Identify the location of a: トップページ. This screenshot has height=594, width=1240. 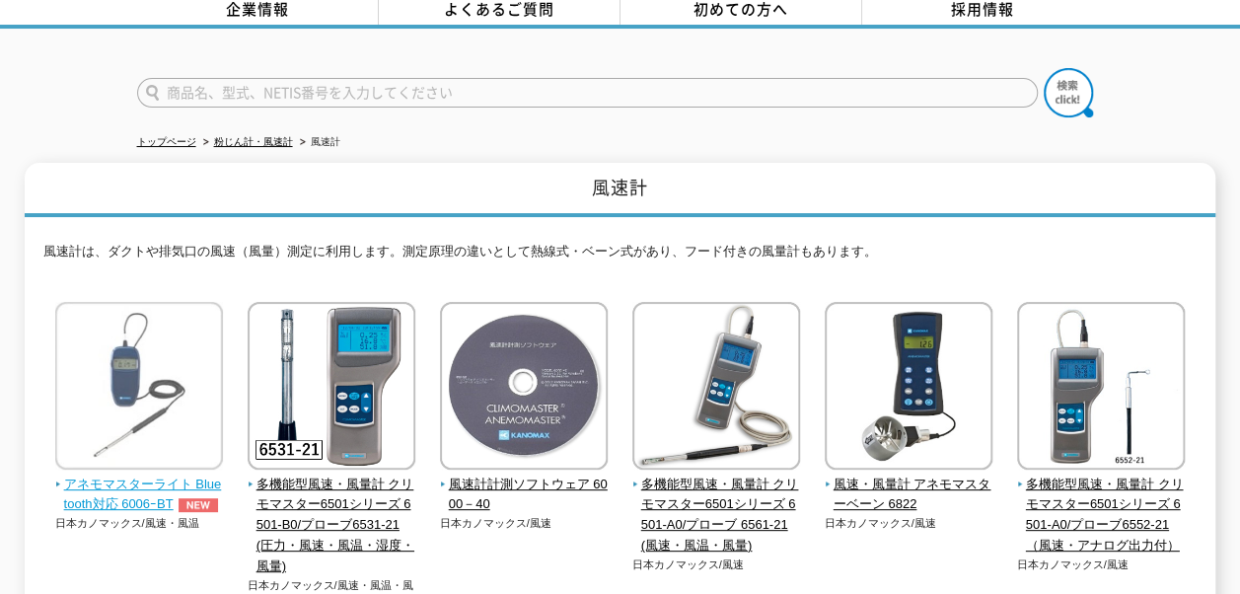
(167, 141).